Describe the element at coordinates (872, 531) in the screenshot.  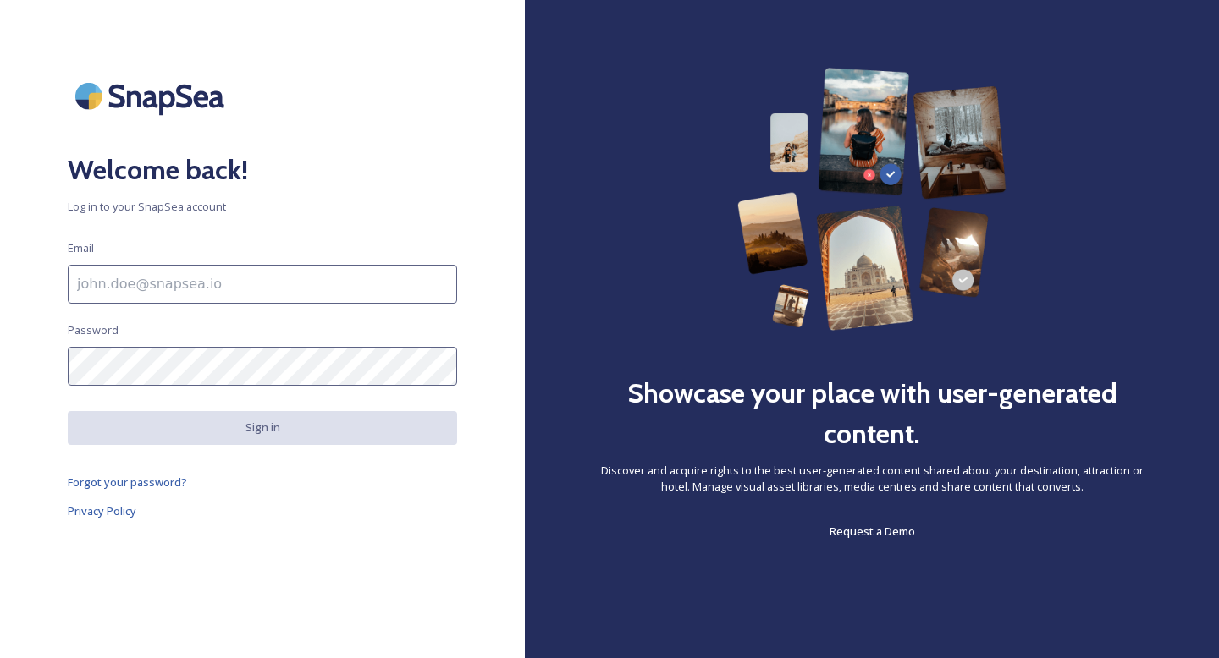
I see `span: Request a Demo` at that location.